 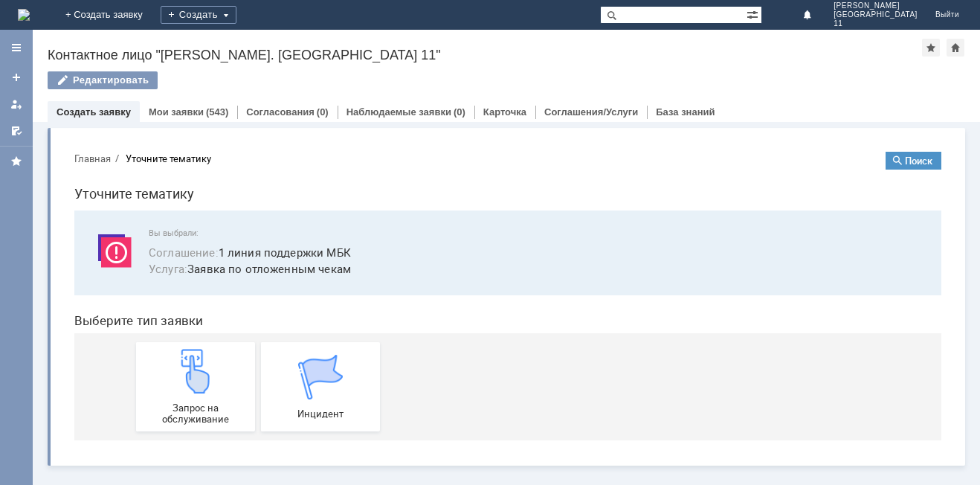 What do you see at coordinates (851, 21) in the screenshot?
I see `button: Поиск` at bounding box center [851, 21].